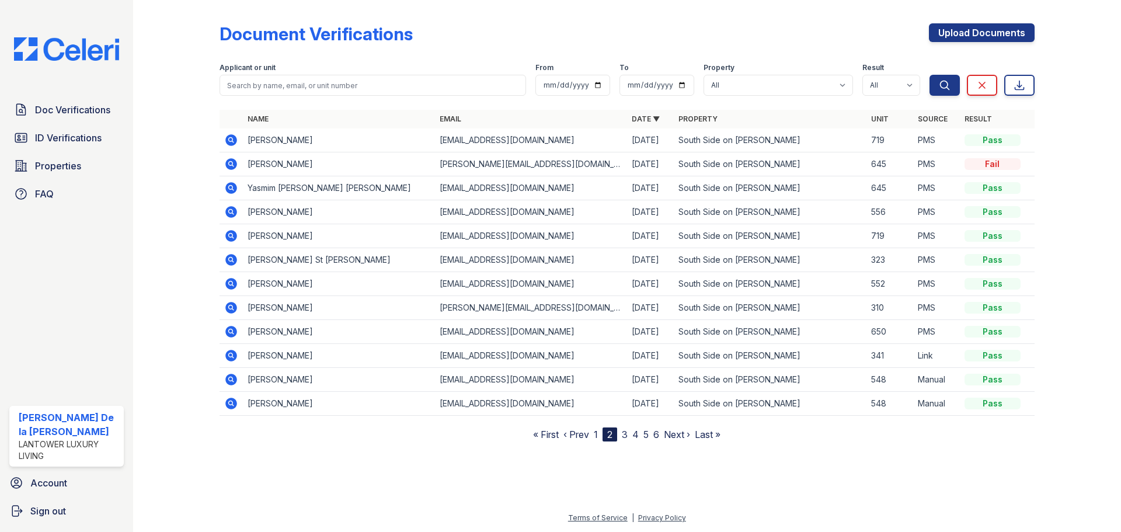  Describe the element at coordinates (890, 284) in the screenshot. I see `td: 552` at that location.